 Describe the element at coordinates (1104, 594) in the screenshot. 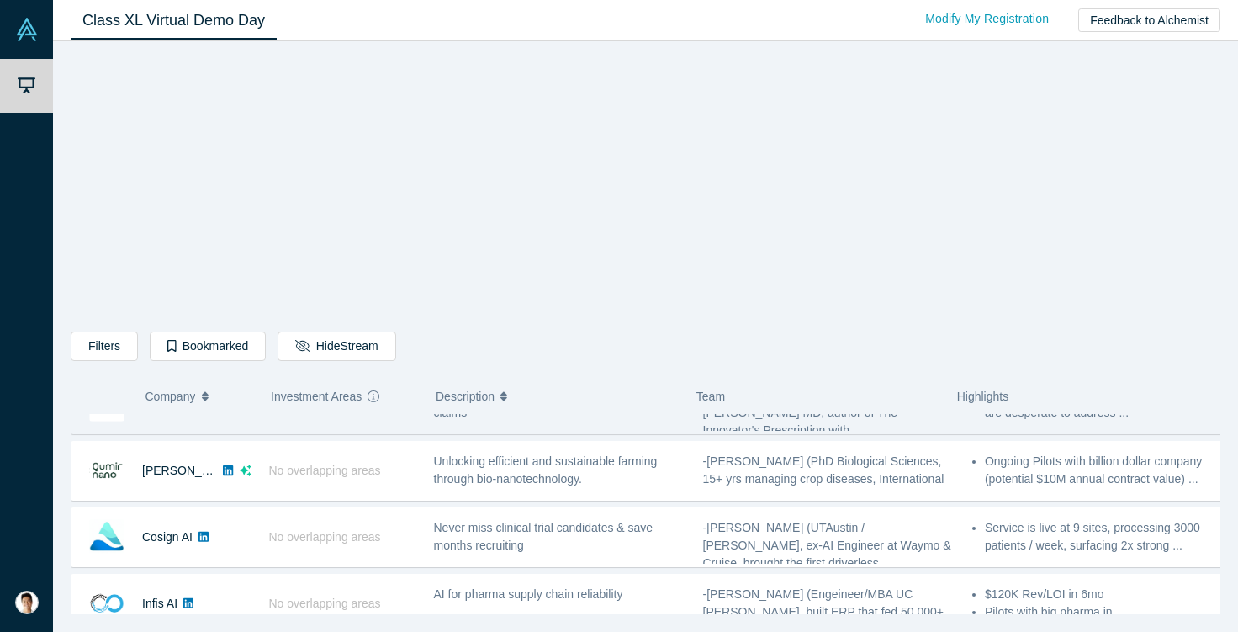

I see `li: $120K Rev/LOI in 6mo` at that location.